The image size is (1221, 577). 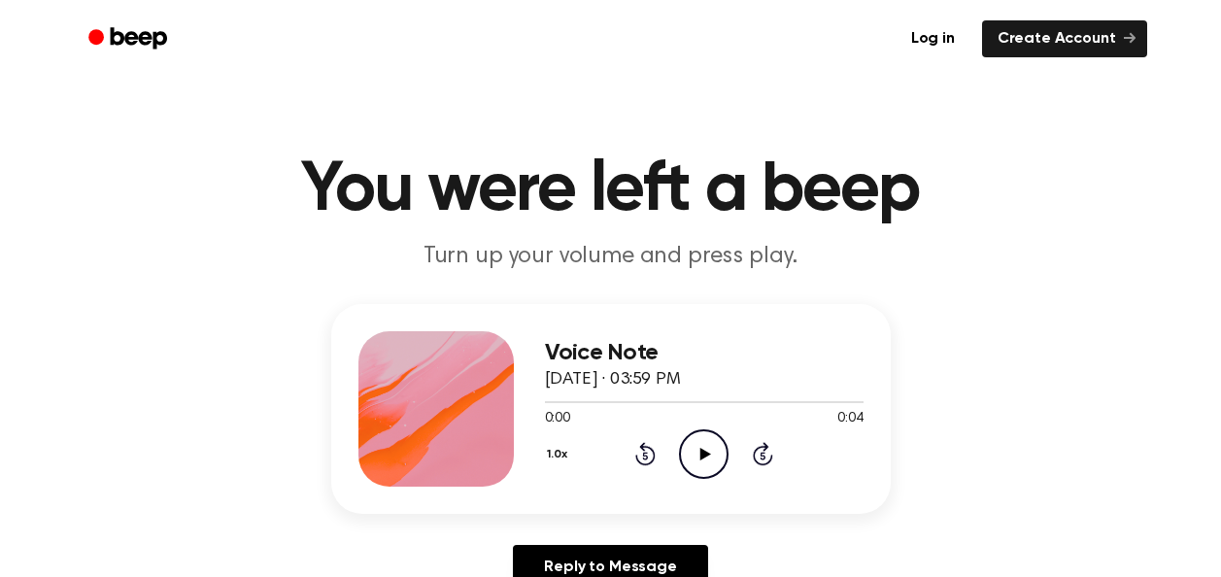 I want to click on h3: Voice Note, so click(x=704, y=353).